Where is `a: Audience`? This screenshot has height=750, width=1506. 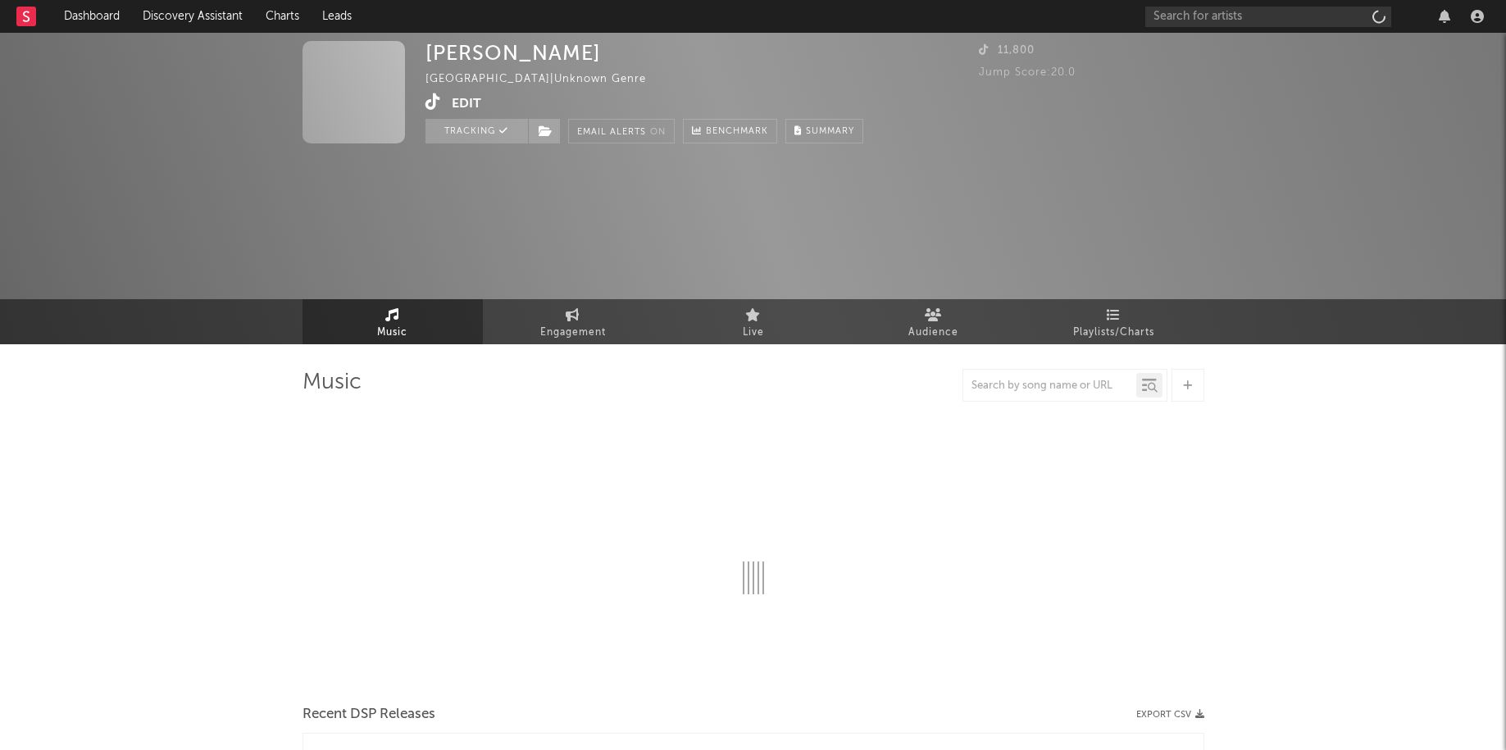 a: Audience is located at coordinates (934, 321).